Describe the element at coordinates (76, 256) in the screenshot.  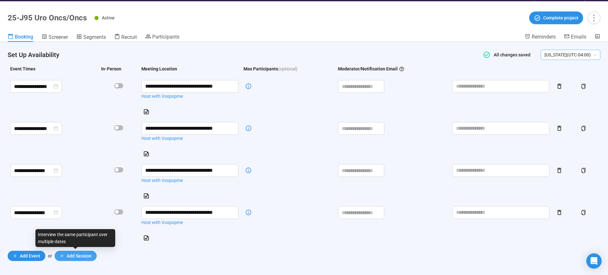
I see `button: plusAdd Session` at that location.